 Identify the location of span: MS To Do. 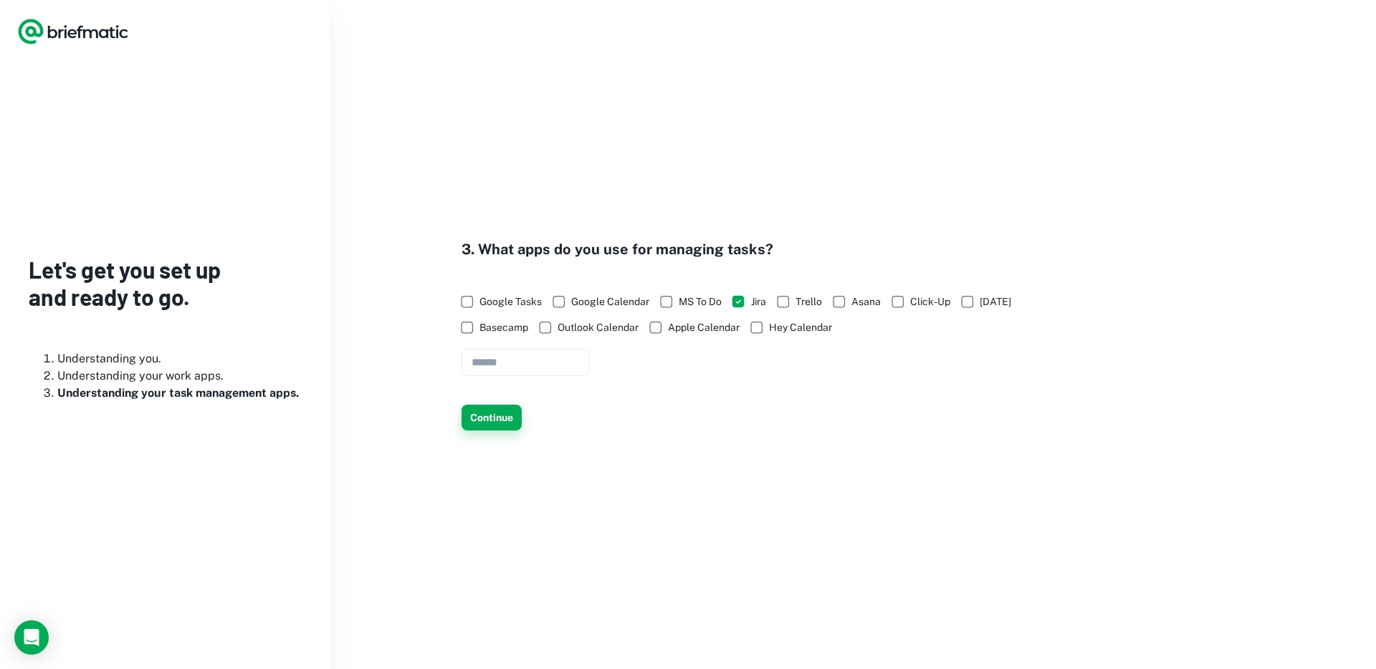
(700, 302).